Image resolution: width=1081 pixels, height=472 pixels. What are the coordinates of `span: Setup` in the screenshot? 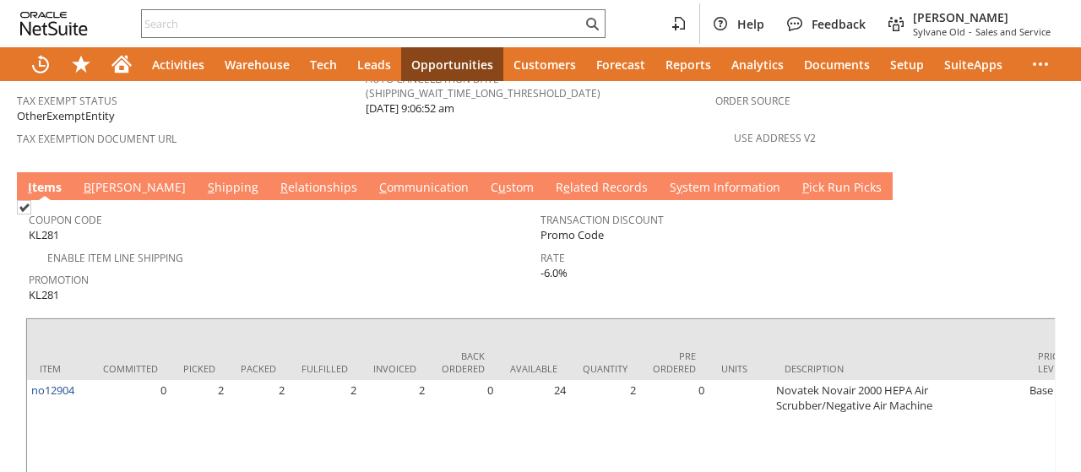 It's located at (907, 64).